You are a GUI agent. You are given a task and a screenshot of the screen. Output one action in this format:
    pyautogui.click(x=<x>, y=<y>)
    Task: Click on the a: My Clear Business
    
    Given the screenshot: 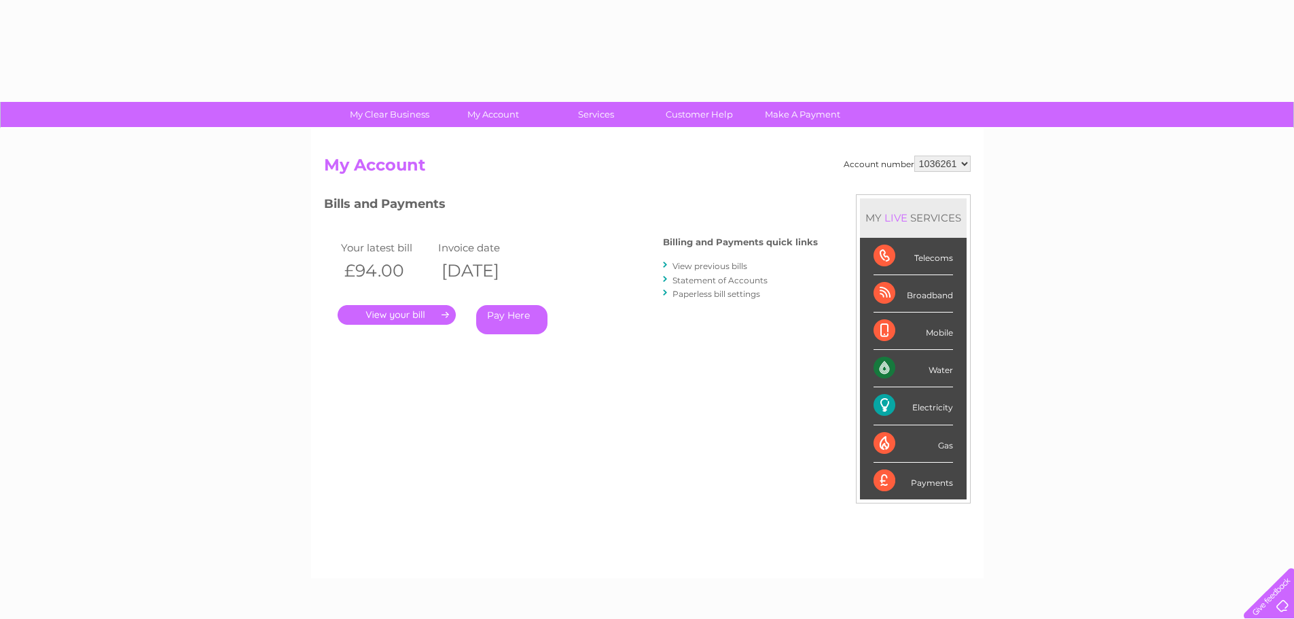 What is the action you would take?
    pyautogui.click(x=389, y=114)
    